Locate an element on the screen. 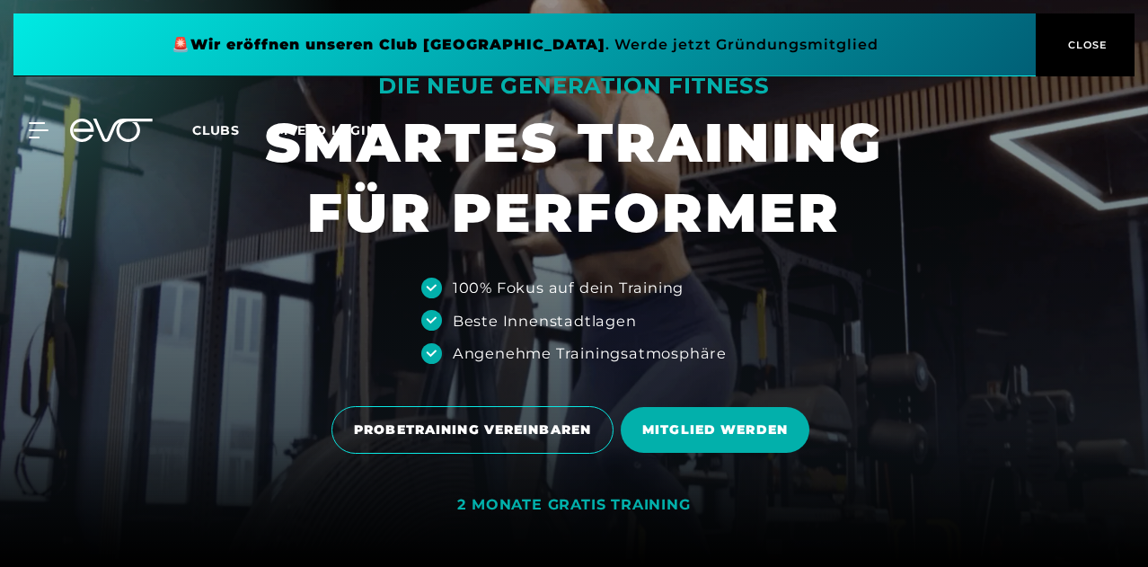 The image size is (1148, 567). a: en is located at coordinates (434, 130).